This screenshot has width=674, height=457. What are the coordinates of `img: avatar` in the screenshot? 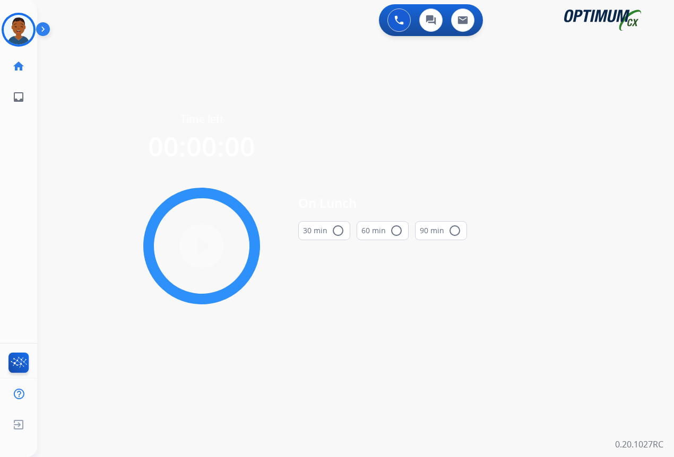 It's located at (19, 30).